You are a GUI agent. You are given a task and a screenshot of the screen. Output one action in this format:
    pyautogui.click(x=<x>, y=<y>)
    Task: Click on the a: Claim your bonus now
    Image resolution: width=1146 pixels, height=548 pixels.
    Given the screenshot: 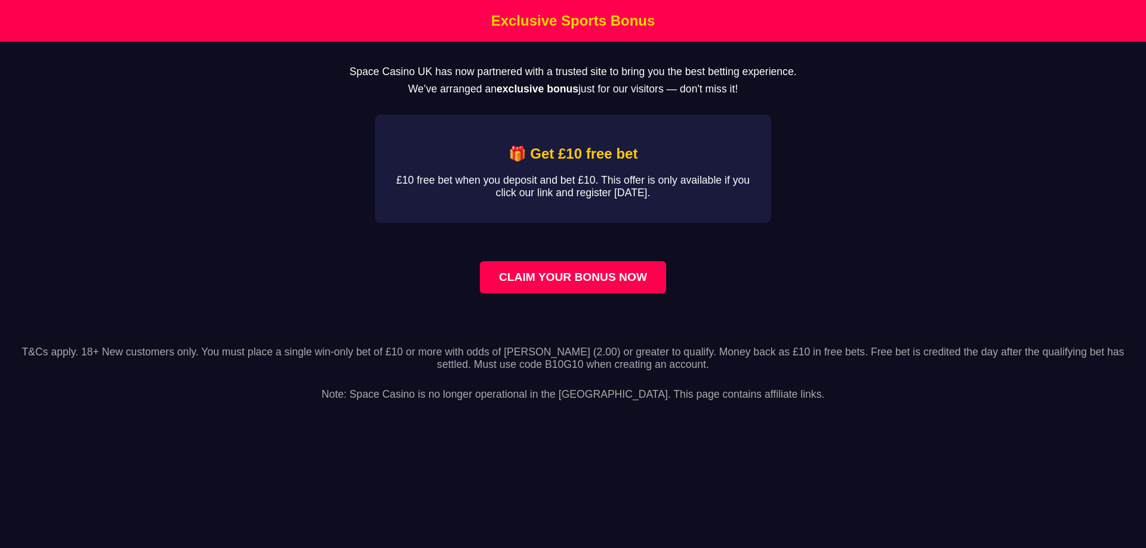 What is the action you would take?
    pyautogui.click(x=573, y=277)
    